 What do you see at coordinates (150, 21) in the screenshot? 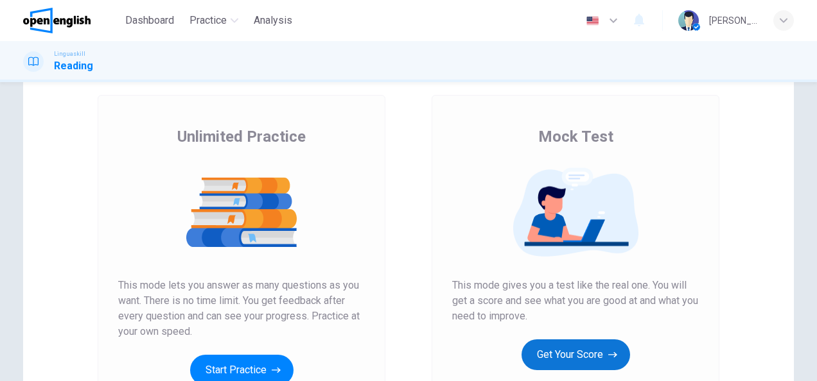
I see `span: Dashboard` at bounding box center [150, 21].